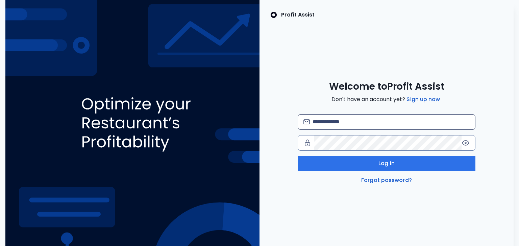  I want to click on button: Log in, so click(386, 164).